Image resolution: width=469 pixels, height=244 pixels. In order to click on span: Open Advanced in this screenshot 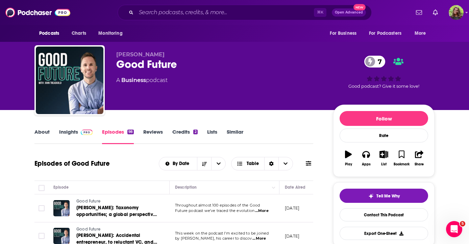, I will do `click(349, 12)`.